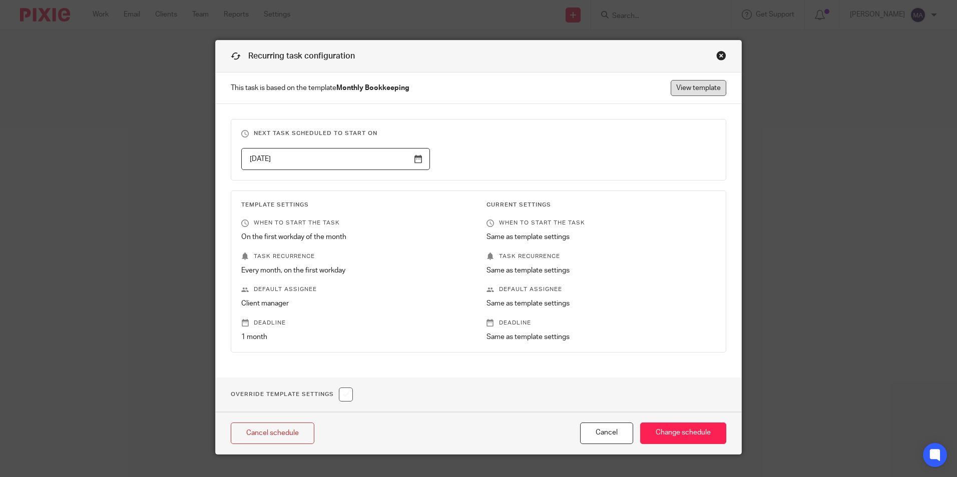  Describe the element at coordinates (320, 88) in the screenshot. I see `span: This task is based on the template` at that location.